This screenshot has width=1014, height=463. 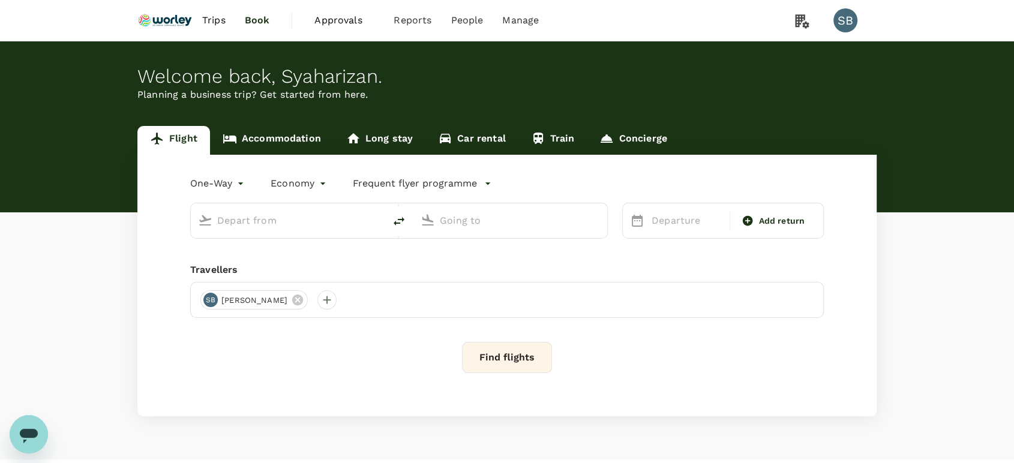 I want to click on button: Frequent flyer programme, so click(x=422, y=184).